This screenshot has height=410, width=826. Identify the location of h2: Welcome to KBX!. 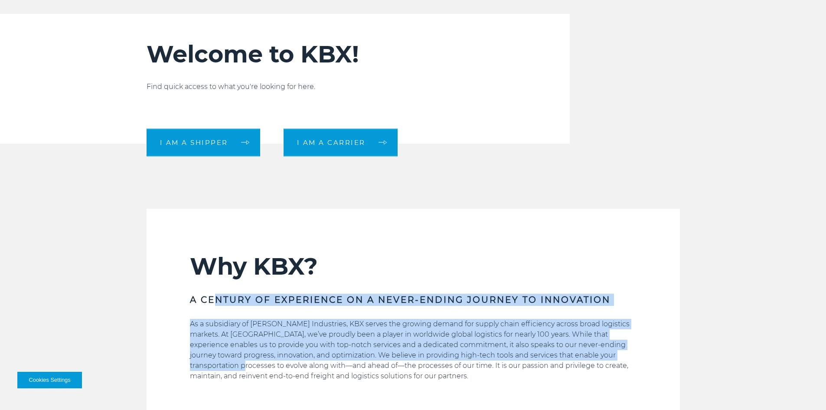
(332, 54).